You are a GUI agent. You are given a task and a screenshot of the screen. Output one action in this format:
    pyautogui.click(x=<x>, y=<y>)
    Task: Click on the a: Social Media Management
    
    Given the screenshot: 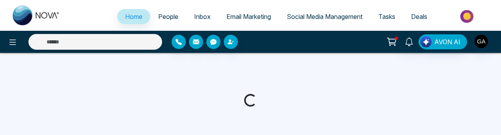 What is the action you would take?
    pyautogui.click(x=325, y=17)
    